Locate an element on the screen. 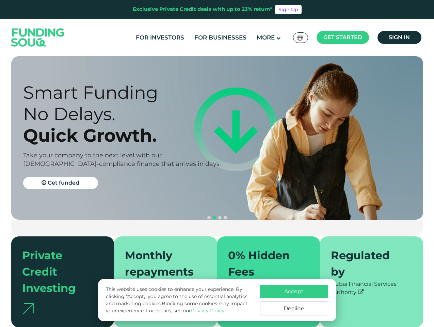  span: Get funded is located at coordinates (63, 183).